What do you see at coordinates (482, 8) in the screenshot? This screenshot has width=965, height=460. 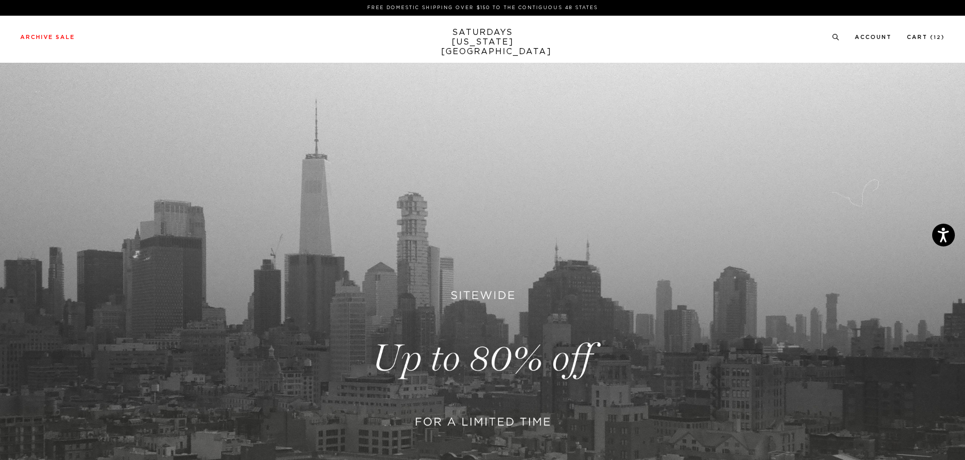 I see `p: FREE DOMESTIC SHIPPING OVER $150 TO THE CONTIGUOUS 48 STATES` at bounding box center [482, 8].